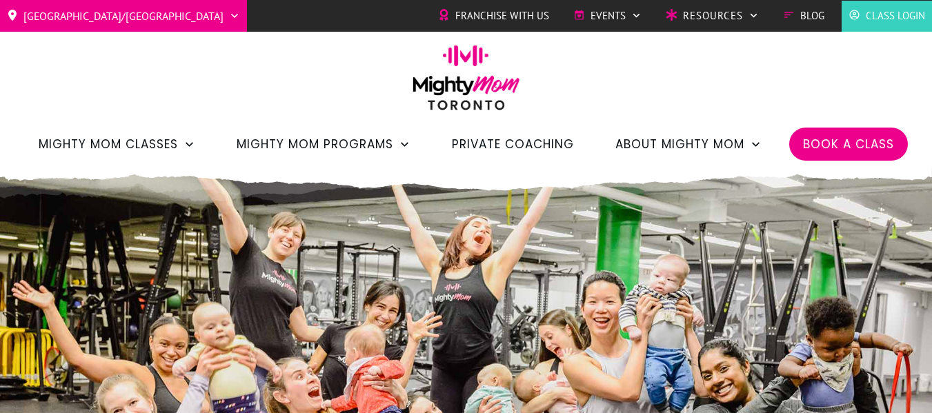 Image resolution: width=932 pixels, height=413 pixels. What do you see at coordinates (680, 144) in the screenshot?
I see `span: About Mighty Mom` at bounding box center [680, 144].